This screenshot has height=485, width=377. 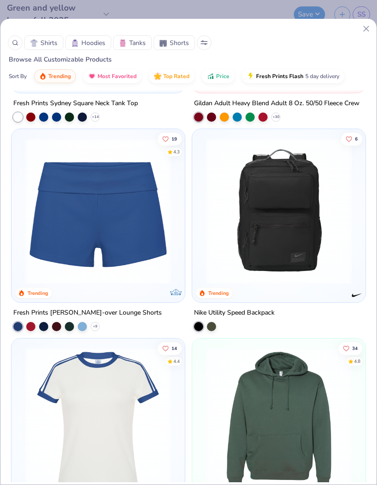 What do you see at coordinates (55, 76) in the screenshot?
I see `button: Trending` at bounding box center [55, 76].